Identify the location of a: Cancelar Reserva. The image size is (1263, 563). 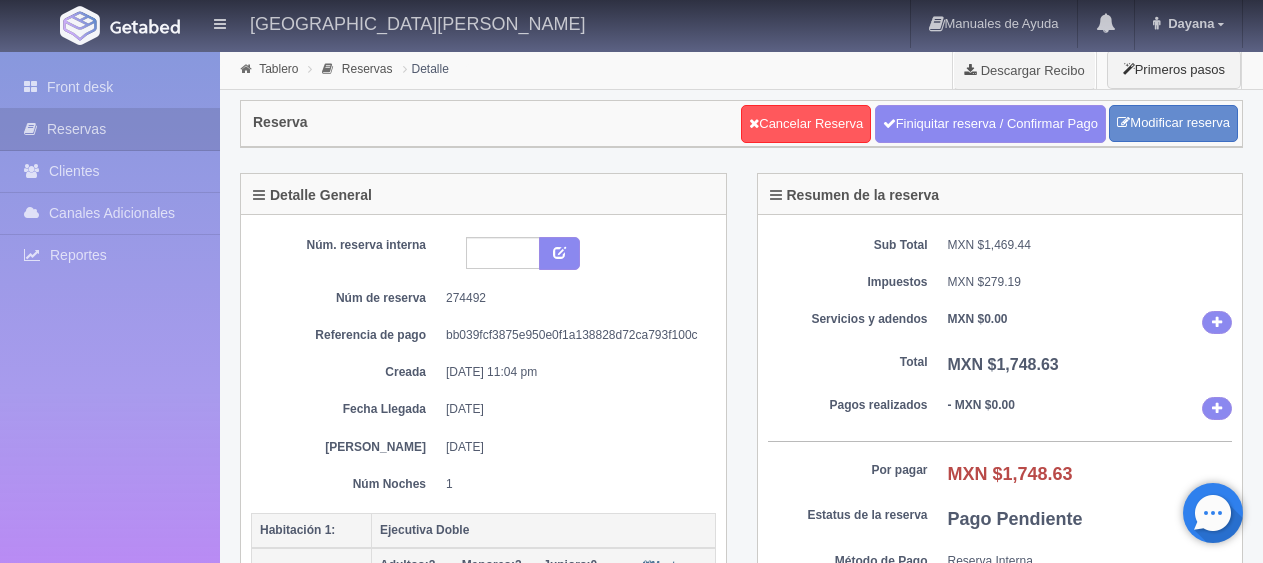
(806, 124).